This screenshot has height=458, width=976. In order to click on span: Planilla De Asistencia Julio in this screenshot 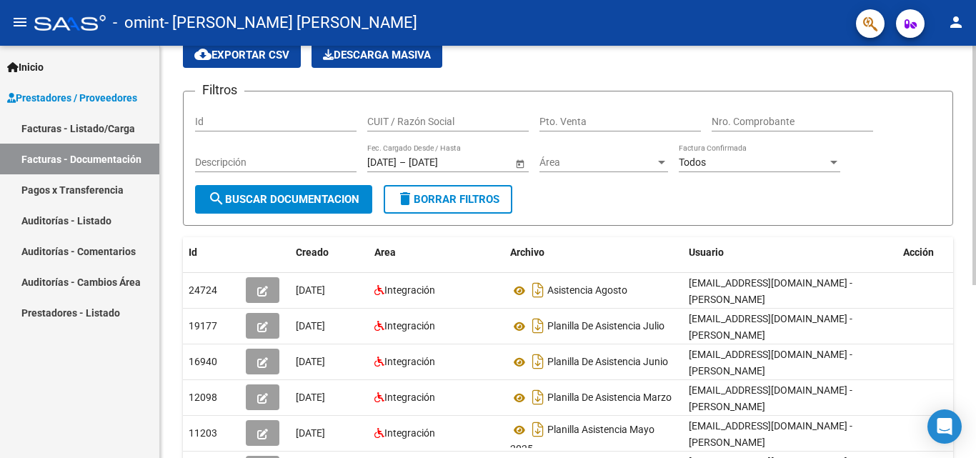, I will do `click(606, 327)`.